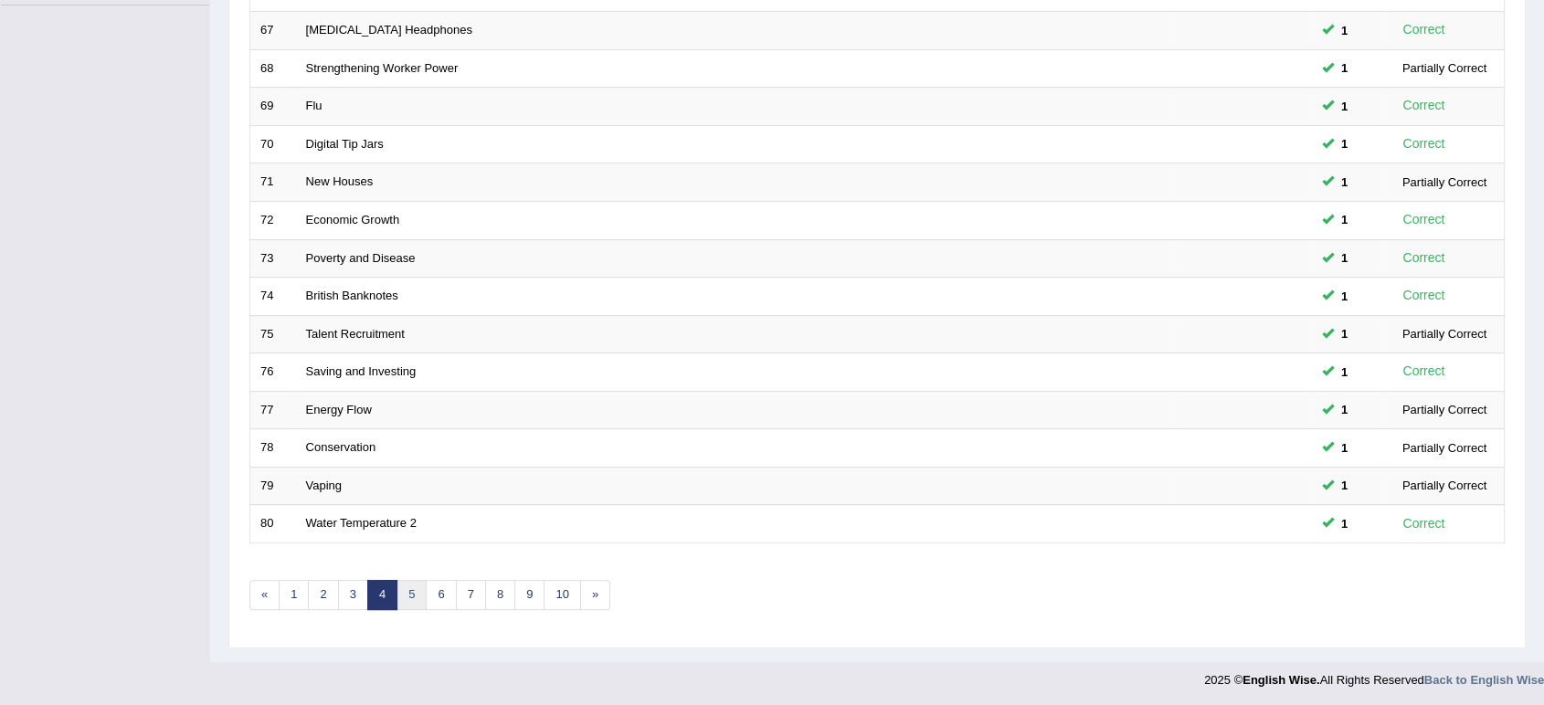  I want to click on a: Digital Tip Jars, so click(344, 143).